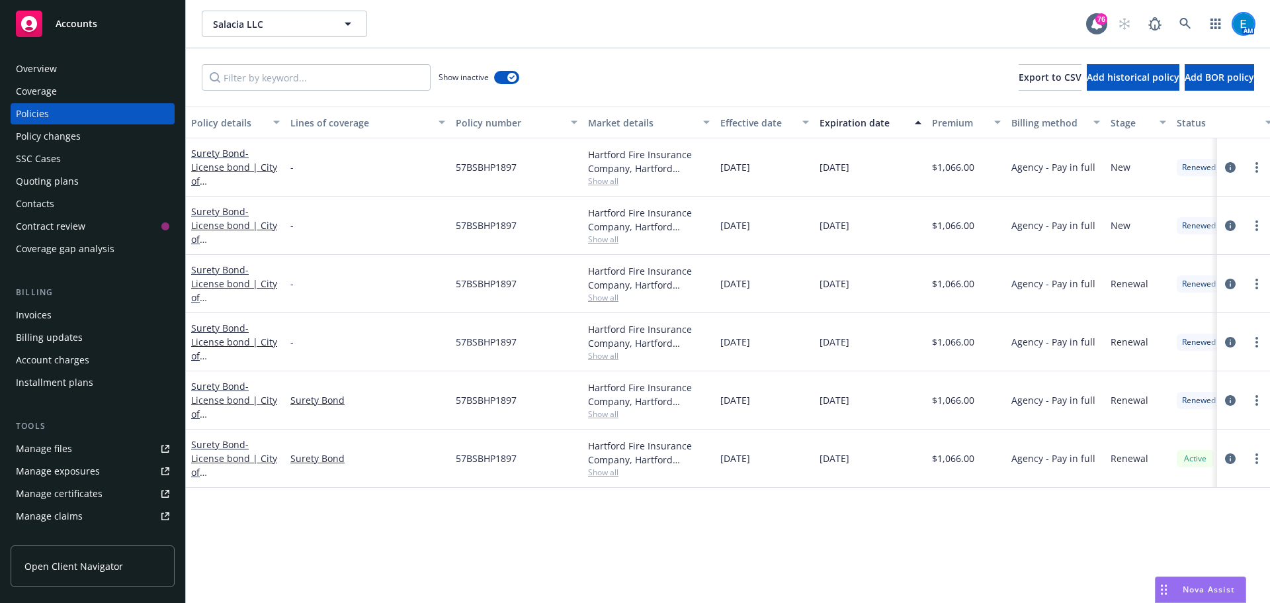 The height and width of the screenshot is (603, 1270). Describe the element at coordinates (1050, 77) in the screenshot. I see `button: Export to CSV` at that location.